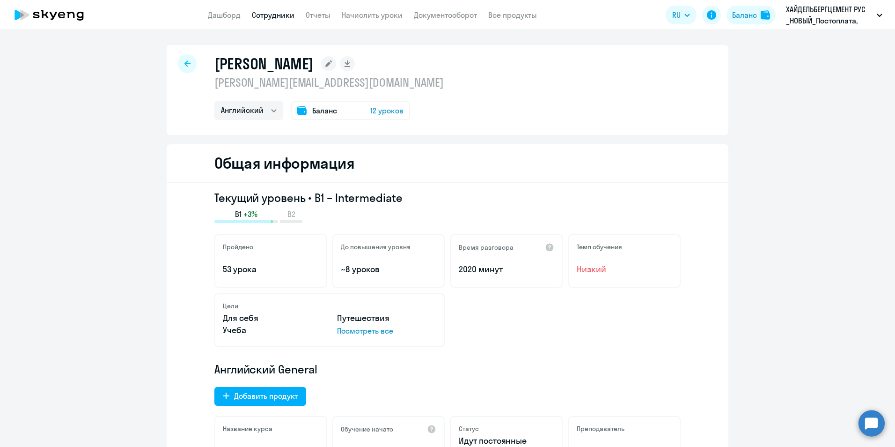  Describe the element at coordinates (507, 269) in the screenshot. I see `p: 2020 минут` at that location.